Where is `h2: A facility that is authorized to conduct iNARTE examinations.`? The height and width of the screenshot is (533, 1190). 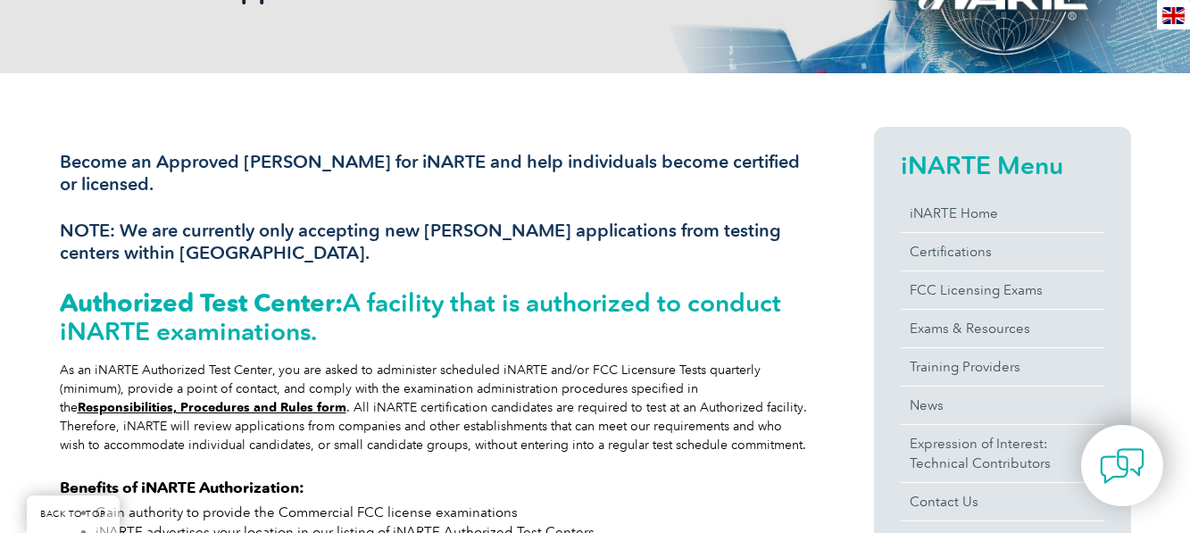 h2: A facility that is authorized to conduct iNARTE examinations. is located at coordinates (435, 317).